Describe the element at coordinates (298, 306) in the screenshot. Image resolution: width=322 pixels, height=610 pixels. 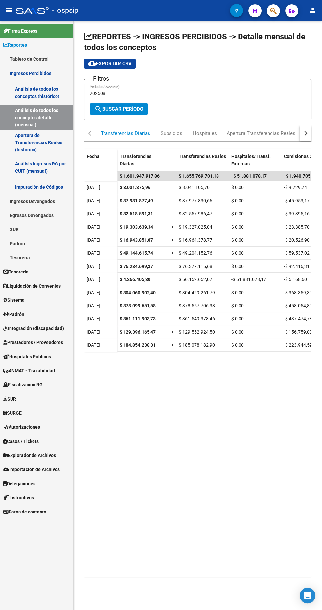
I see `span: -$ 458.054,80` at that location.